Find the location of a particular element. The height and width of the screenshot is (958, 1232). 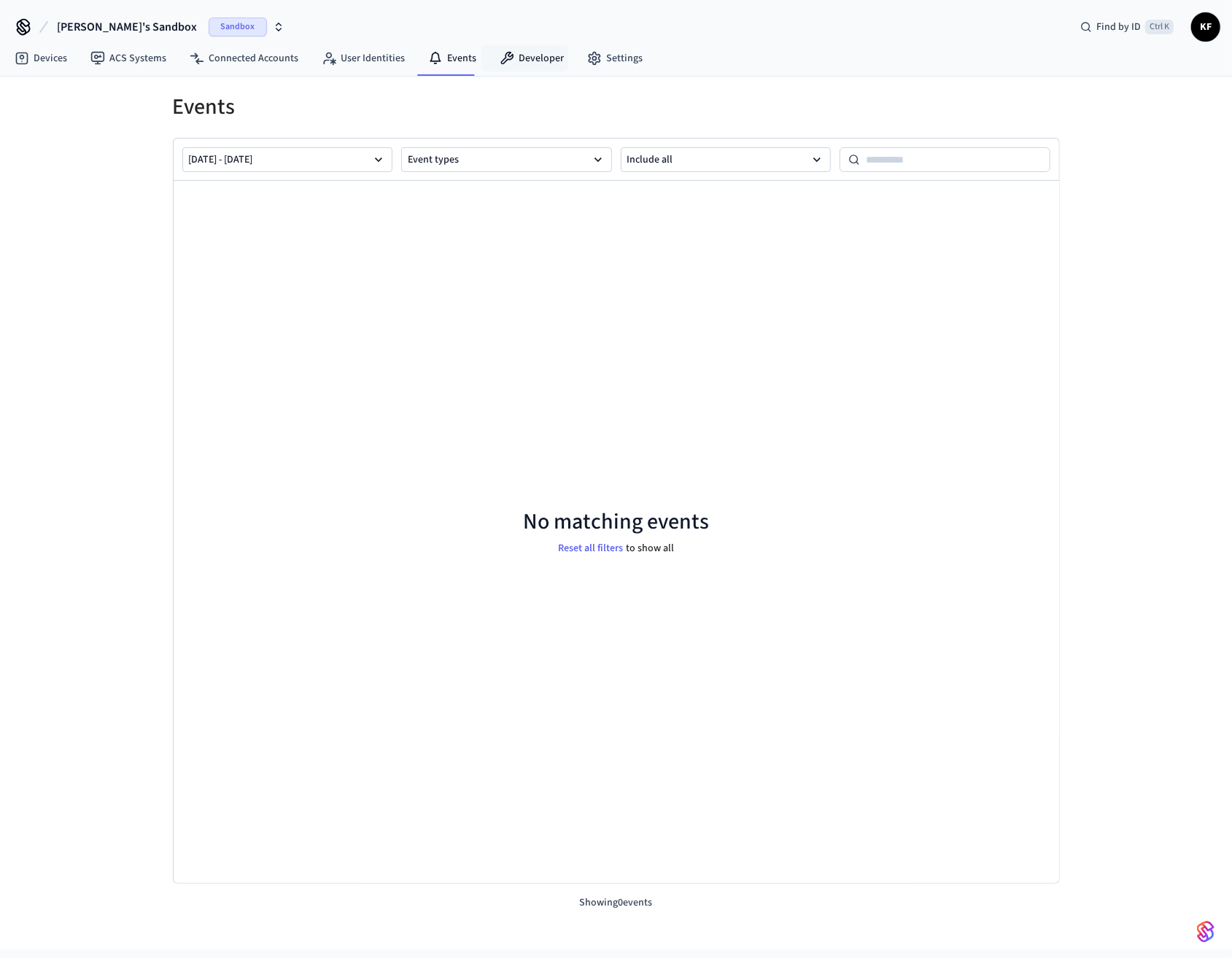

div: Find by IDCtrl K is located at coordinates (1127, 27).